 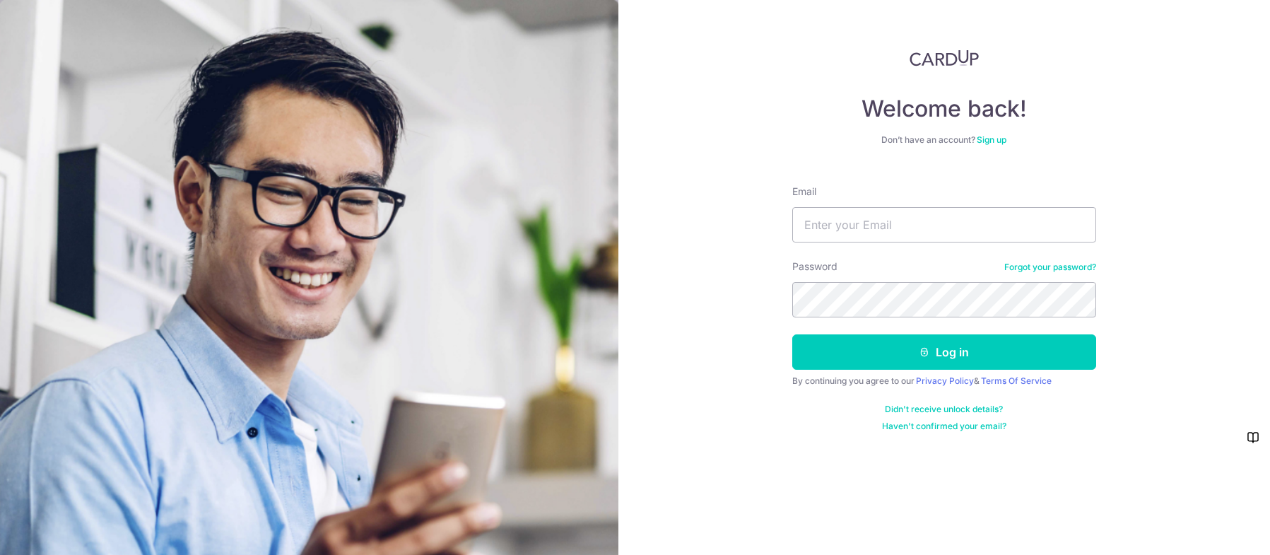 I want to click on a: Forgot your password?, so click(x=1050, y=267).